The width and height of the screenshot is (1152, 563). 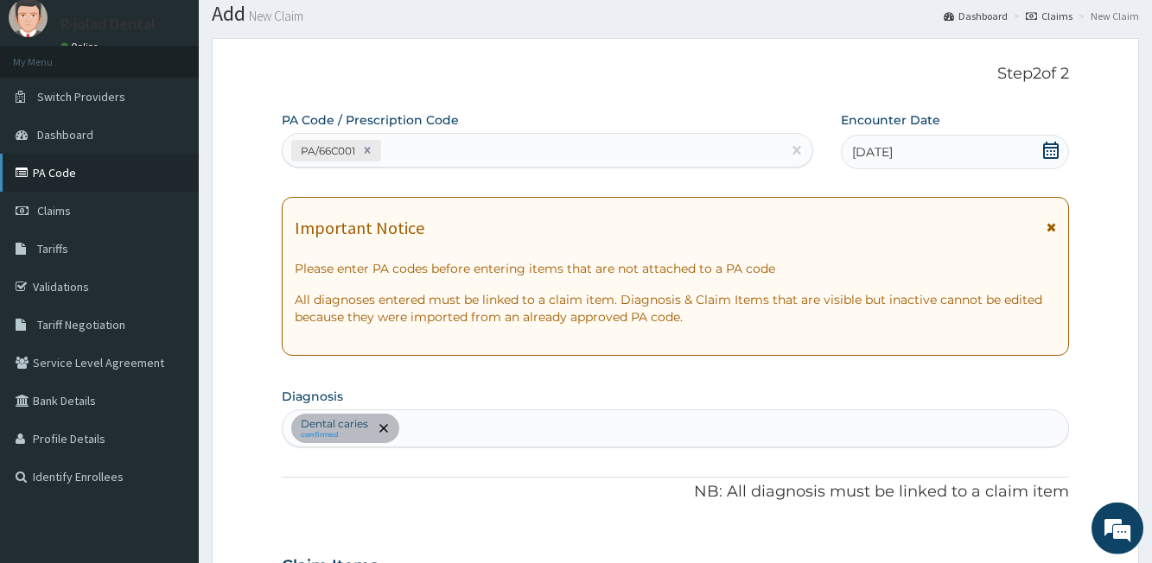 What do you see at coordinates (1049, 16) in the screenshot?
I see `a: Claims` at bounding box center [1049, 16].